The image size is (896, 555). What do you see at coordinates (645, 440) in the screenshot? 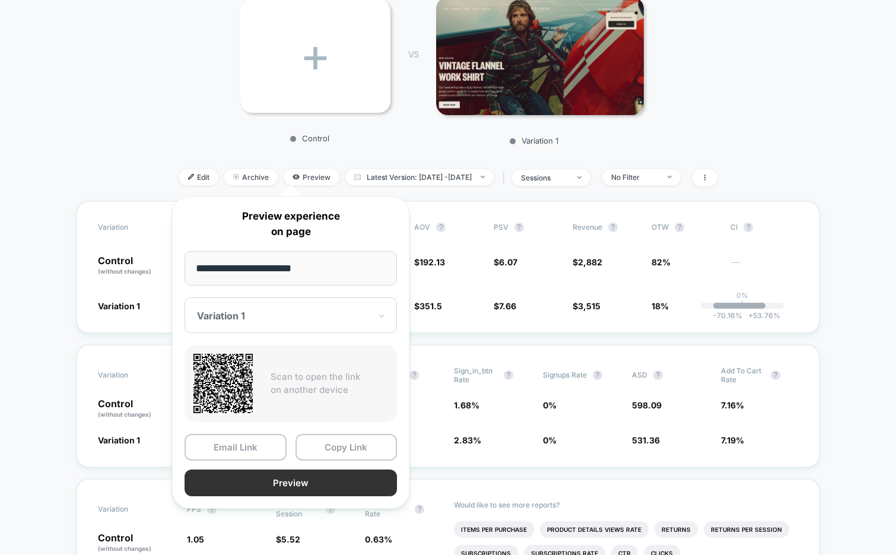
I see `span: 531.36` at bounding box center [645, 440].